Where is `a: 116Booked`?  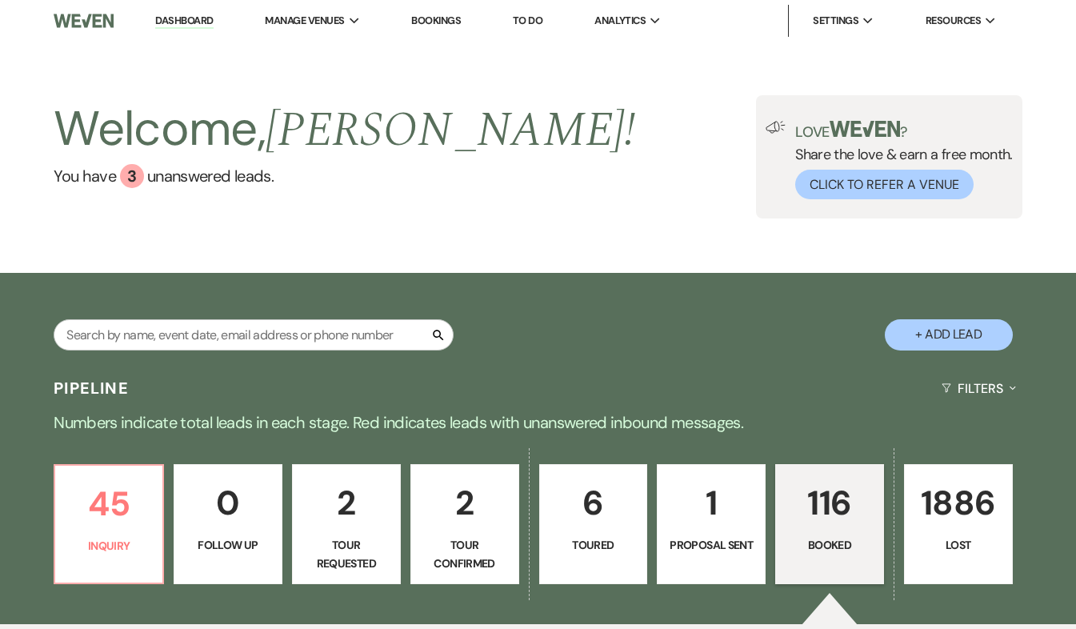 a: 116Booked is located at coordinates (829, 524).